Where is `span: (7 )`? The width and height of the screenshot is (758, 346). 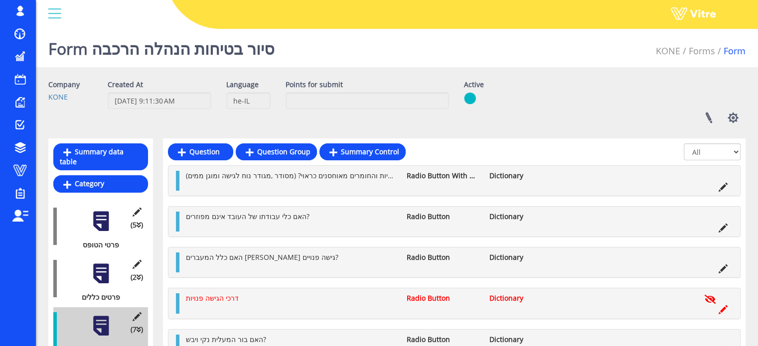
span: (7 ) is located at coordinates (137, 330).